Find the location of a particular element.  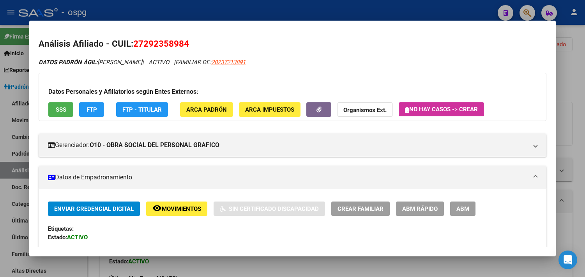

strong: Organismos Ext. is located at coordinates (365, 110).